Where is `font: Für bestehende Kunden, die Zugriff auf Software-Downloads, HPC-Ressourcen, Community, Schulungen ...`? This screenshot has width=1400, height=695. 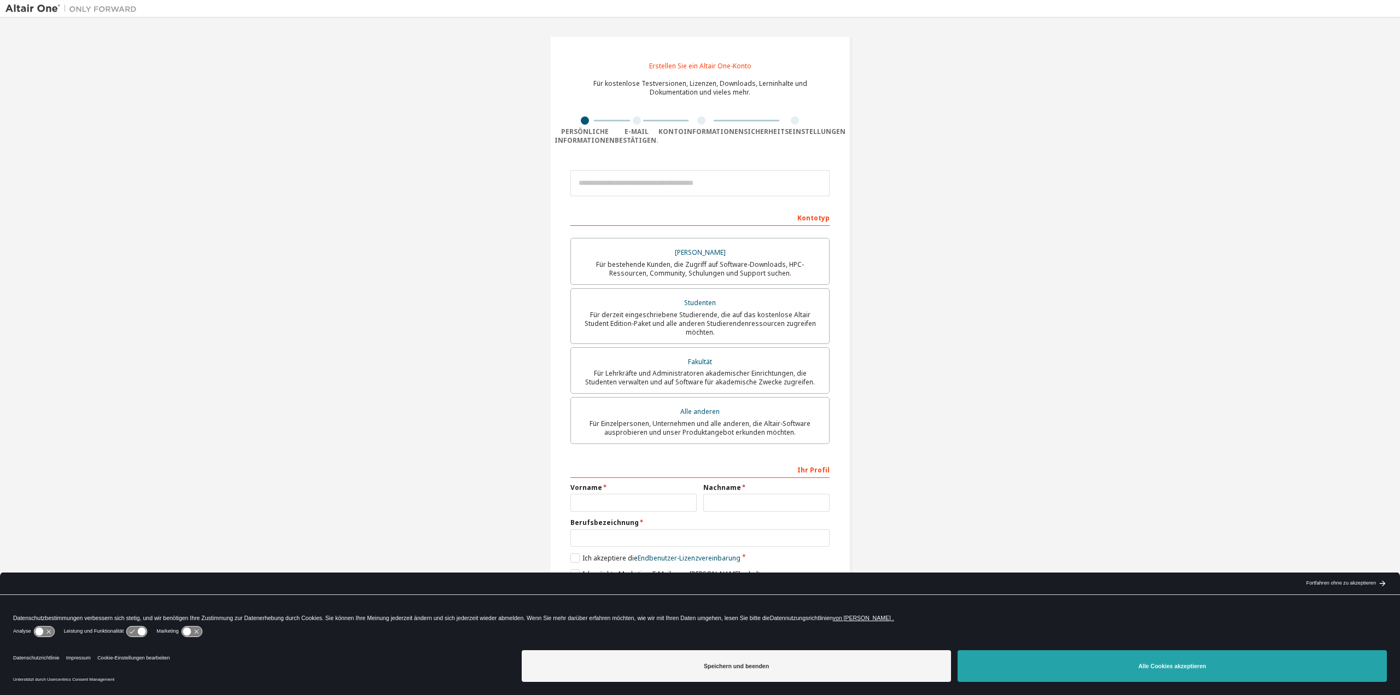
font: Für bestehende Kunden, die Zugriff auf Software-Downloads, HPC-Ressourcen, Community, Schulungen ... is located at coordinates (700, 268).